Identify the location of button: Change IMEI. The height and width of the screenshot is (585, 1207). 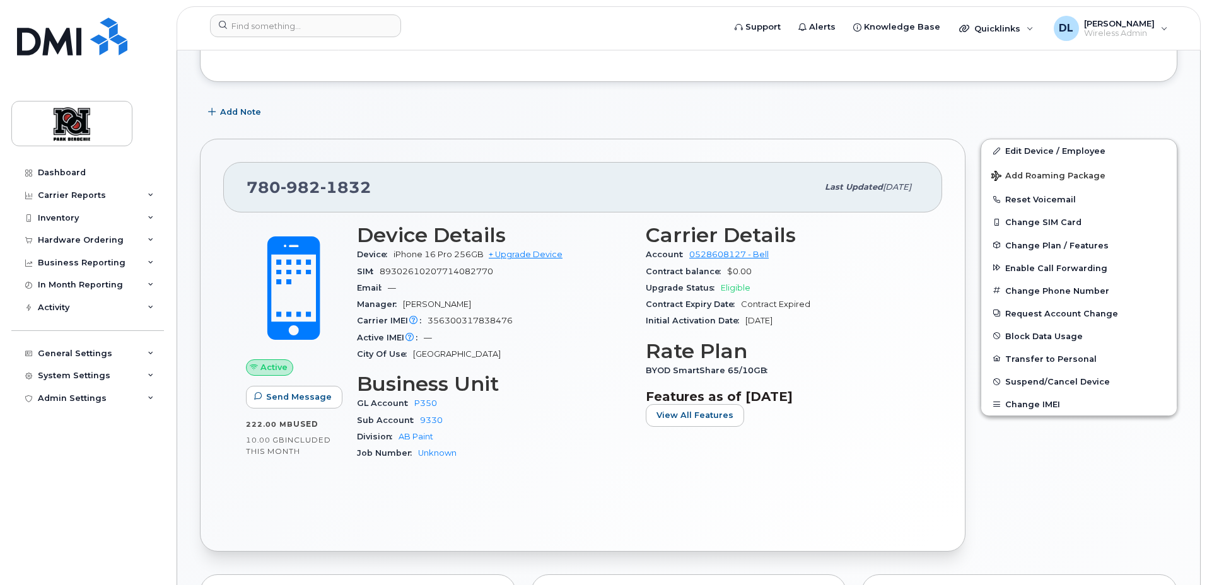
(1079, 404).